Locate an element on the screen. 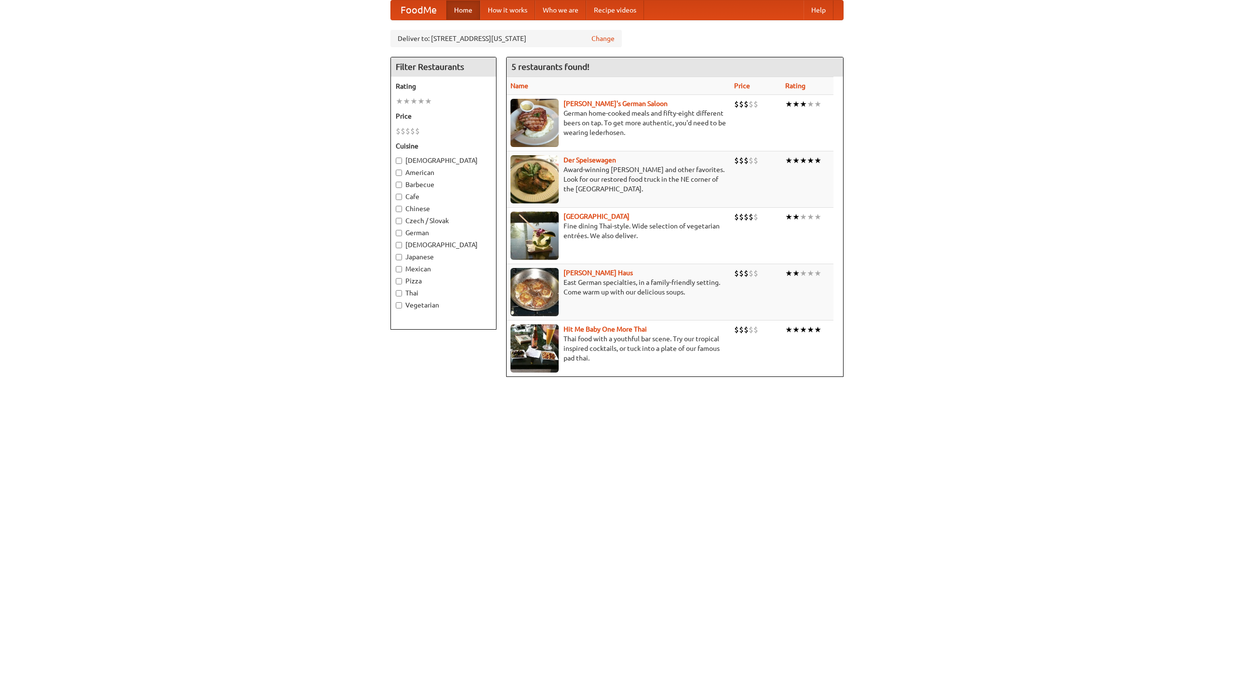 The image size is (1234, 682). a: Home is located at coordinates (463, 10).